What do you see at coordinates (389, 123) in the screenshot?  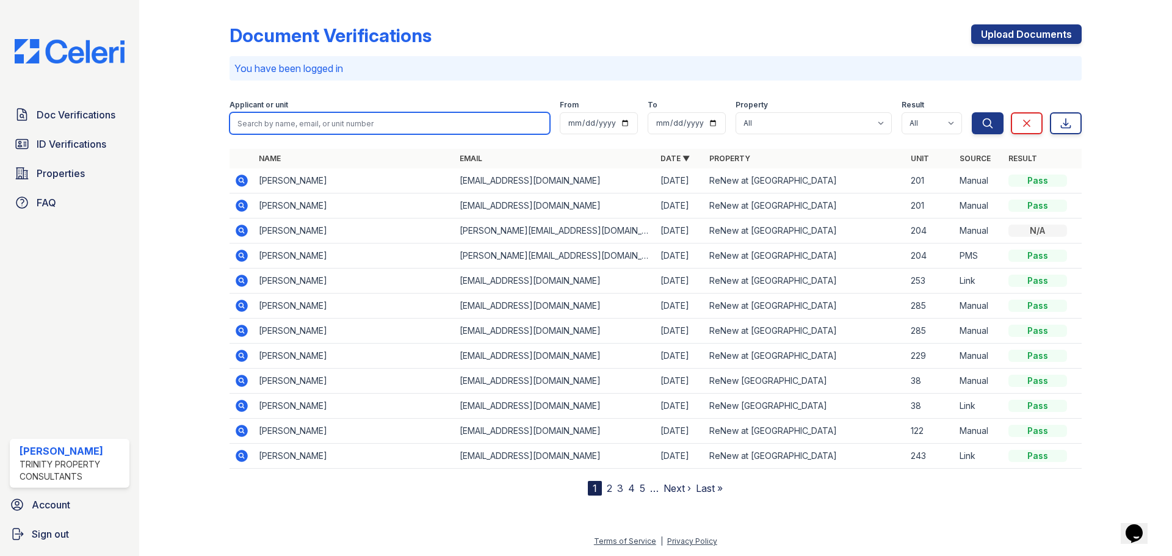 I see `input: Search by name, email, or unit number` at bounding box center [389, 123].